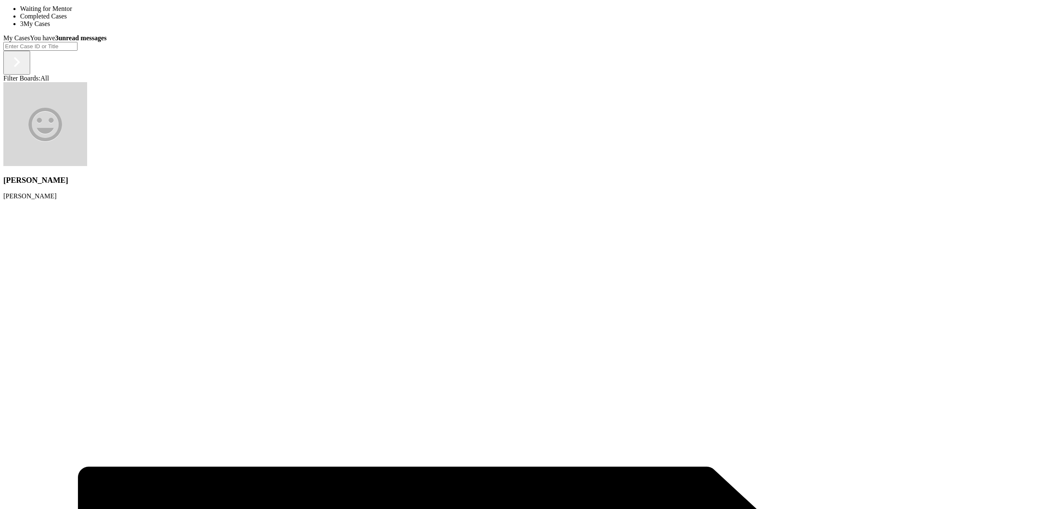 This screenshot has height=509, width=1064. I want to click on li: Waiting for Mentor, so click(541, 9).